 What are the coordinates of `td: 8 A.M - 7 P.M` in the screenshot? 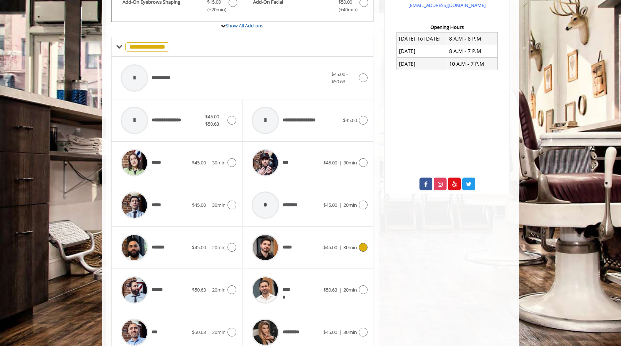 It's located at (472, 51).